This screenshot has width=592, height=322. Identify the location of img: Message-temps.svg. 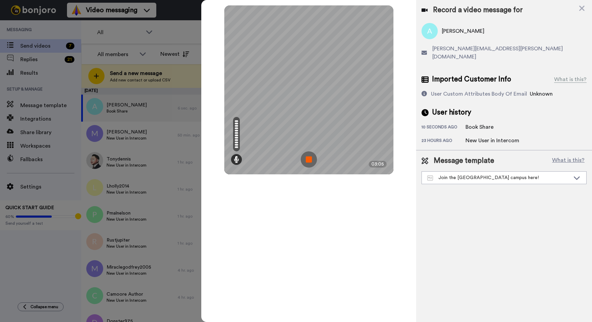
(430, 178).